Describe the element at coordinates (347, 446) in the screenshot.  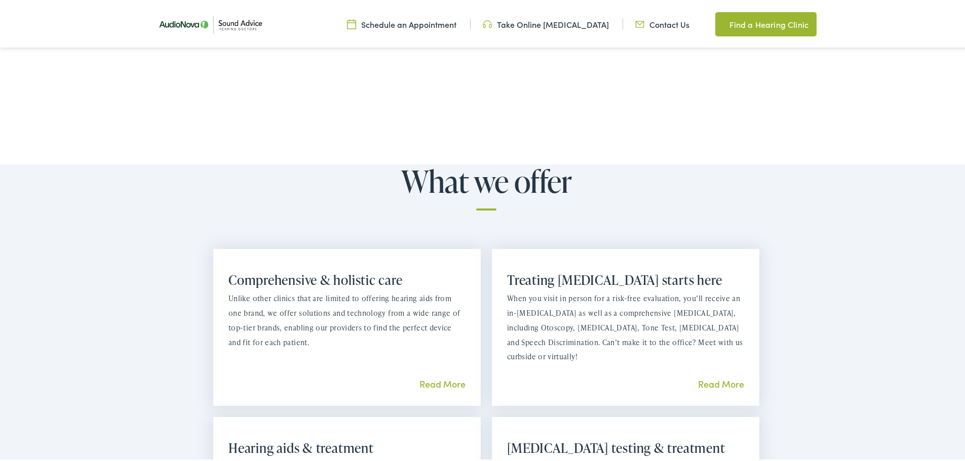
I see `h2: Hearing aids & treatment` at that location.